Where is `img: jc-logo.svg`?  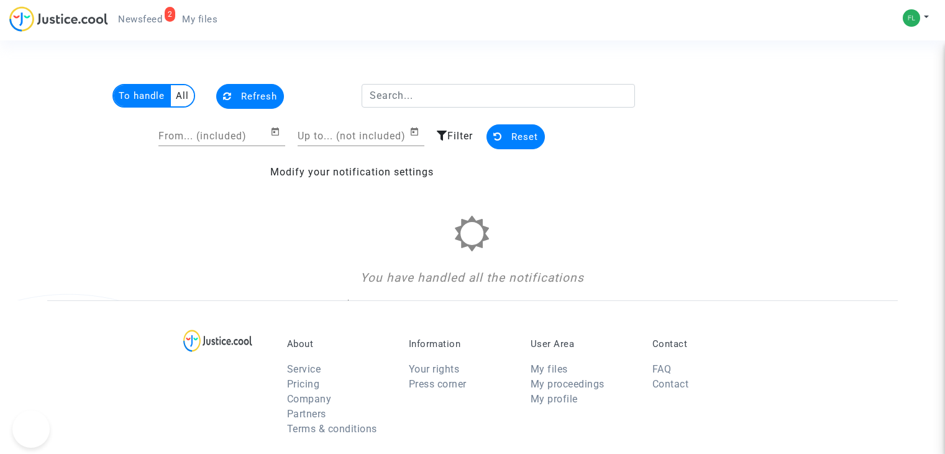
img: jc-logo.svg is located at coordinates (58, 19).